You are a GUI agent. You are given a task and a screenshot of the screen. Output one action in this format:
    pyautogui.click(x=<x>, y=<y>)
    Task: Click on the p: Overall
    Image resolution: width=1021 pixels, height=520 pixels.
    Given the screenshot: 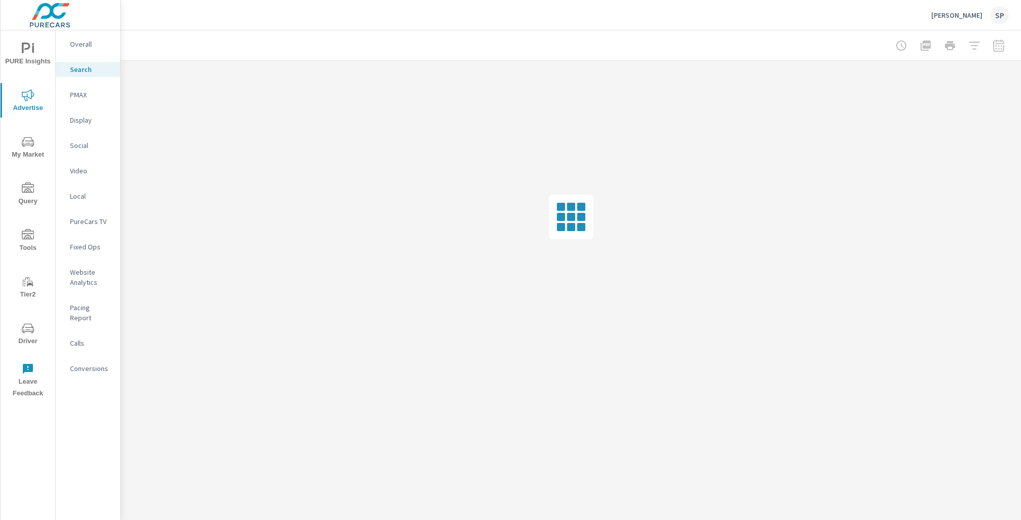 What is the action you would take?
    pyautogui.click(x=91, y=44)
    